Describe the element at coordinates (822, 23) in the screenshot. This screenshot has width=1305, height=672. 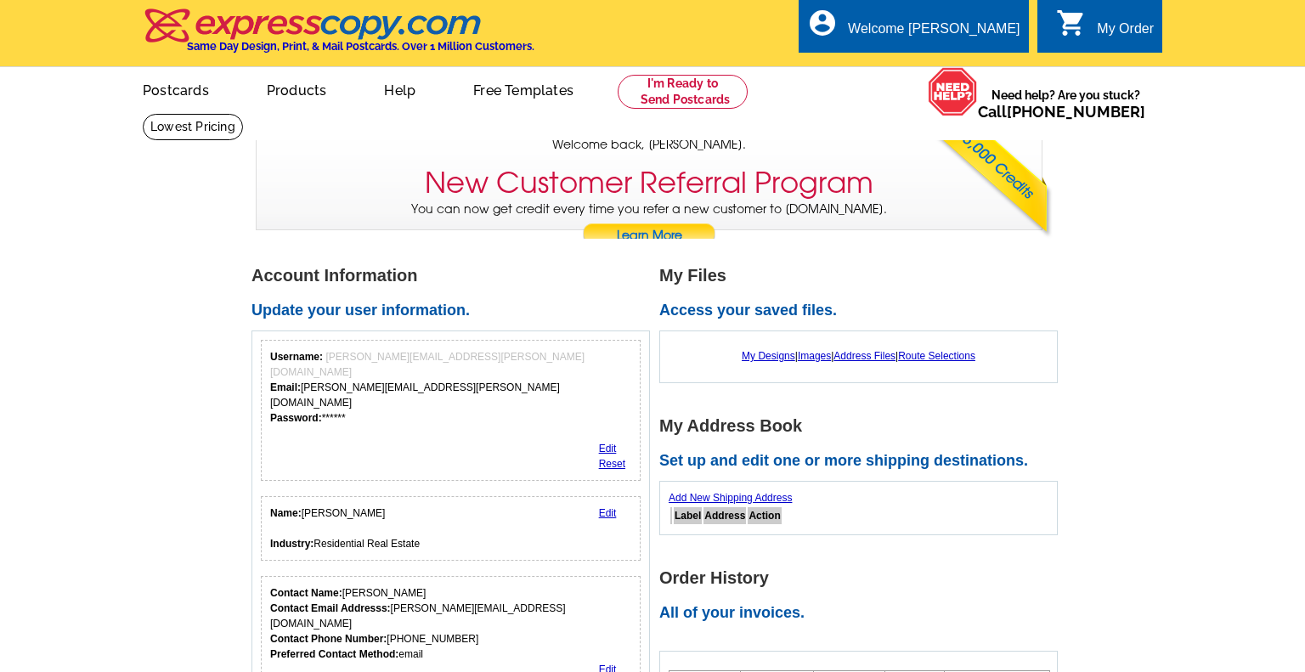
I see `i: account_circle` at that location.